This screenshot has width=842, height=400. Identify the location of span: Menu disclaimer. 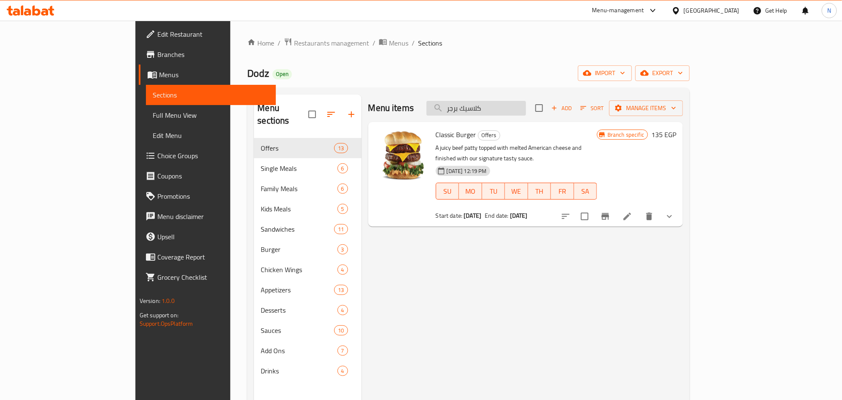
(213, 216).